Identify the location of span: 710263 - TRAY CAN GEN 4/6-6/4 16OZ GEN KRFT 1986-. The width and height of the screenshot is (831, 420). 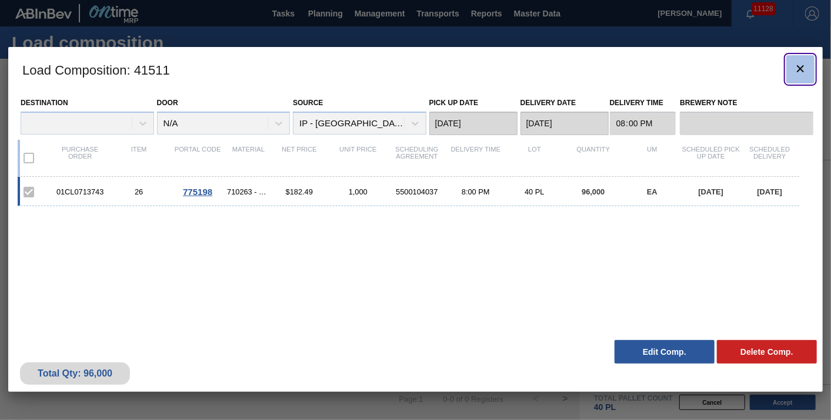
(248, 192).